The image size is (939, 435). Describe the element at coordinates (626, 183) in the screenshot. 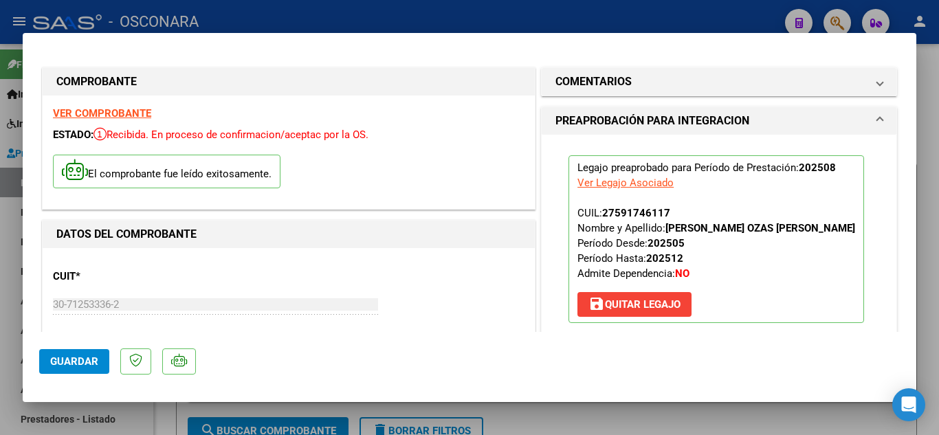

I see `div: Ver Legajo Asociado` at that location.